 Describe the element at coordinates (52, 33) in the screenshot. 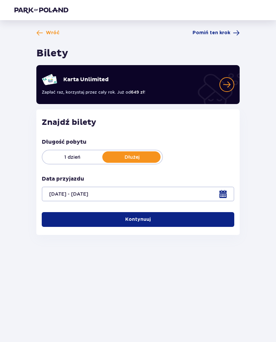

I see `span: Wróć` at that location.